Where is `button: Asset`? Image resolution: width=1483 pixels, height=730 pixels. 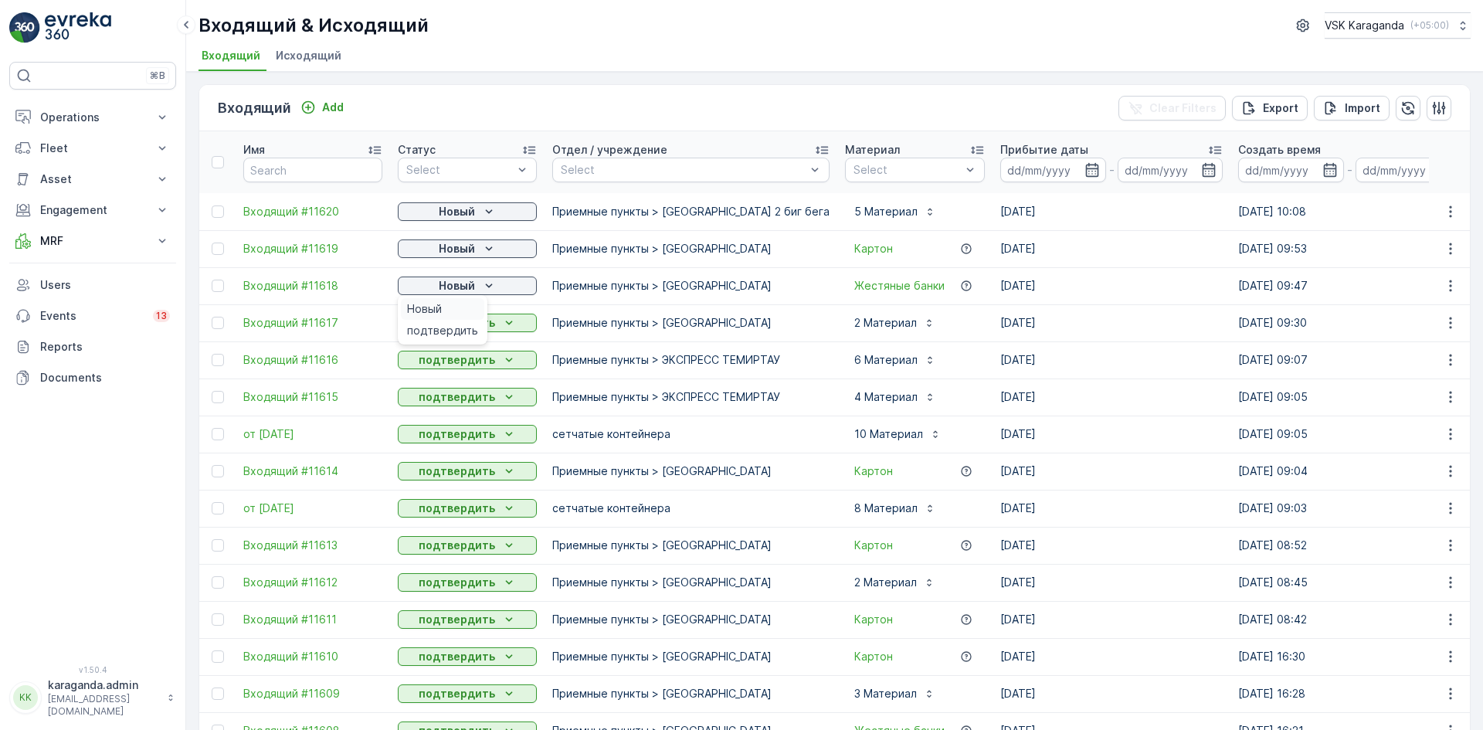
button: Asset is located at coordinates (93, 179).